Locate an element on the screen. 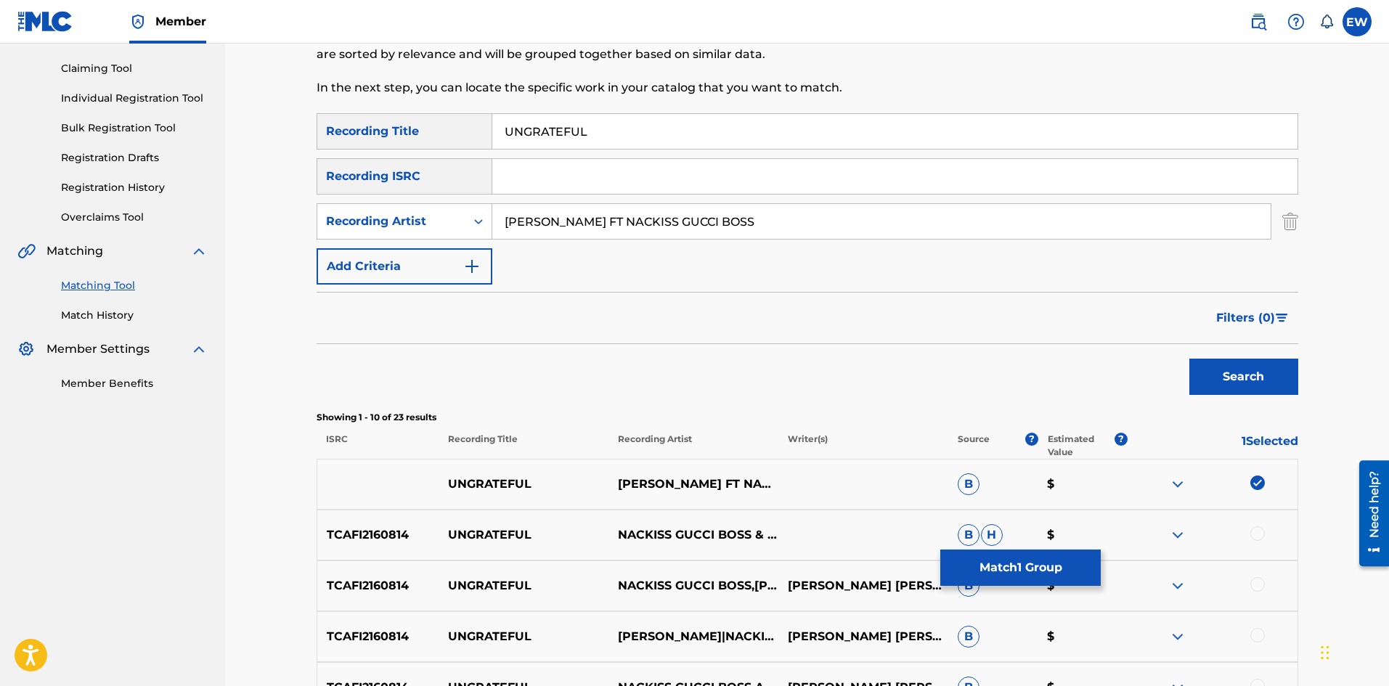 This screenshot has width=1389, height=686. a: Claiming Tool is located at coordinates (134, 68).